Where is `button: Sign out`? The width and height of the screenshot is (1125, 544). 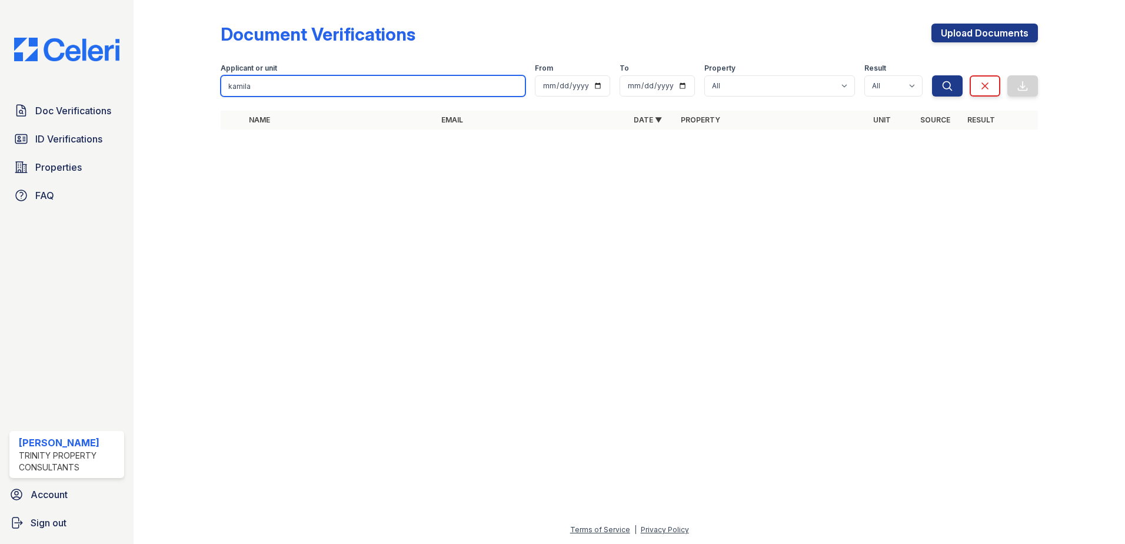 button: Sign out is located at coordinates (66, 523).